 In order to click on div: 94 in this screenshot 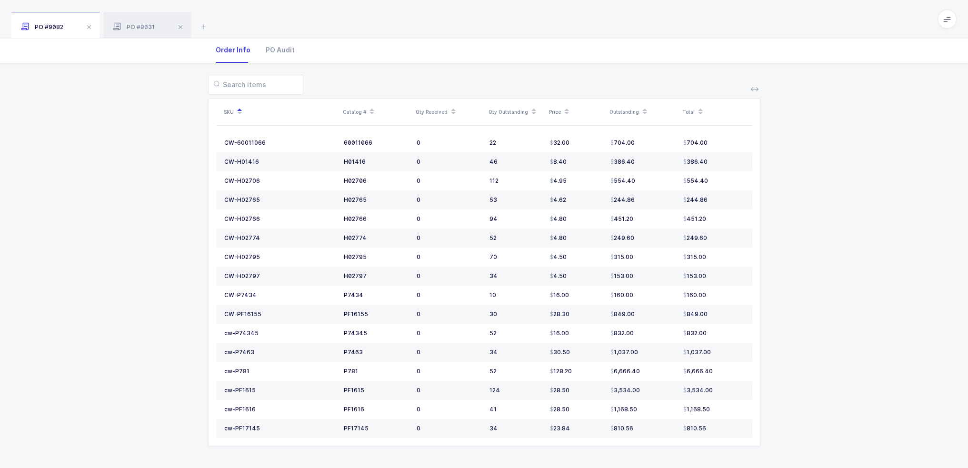, I will do `click(516, 219)`.